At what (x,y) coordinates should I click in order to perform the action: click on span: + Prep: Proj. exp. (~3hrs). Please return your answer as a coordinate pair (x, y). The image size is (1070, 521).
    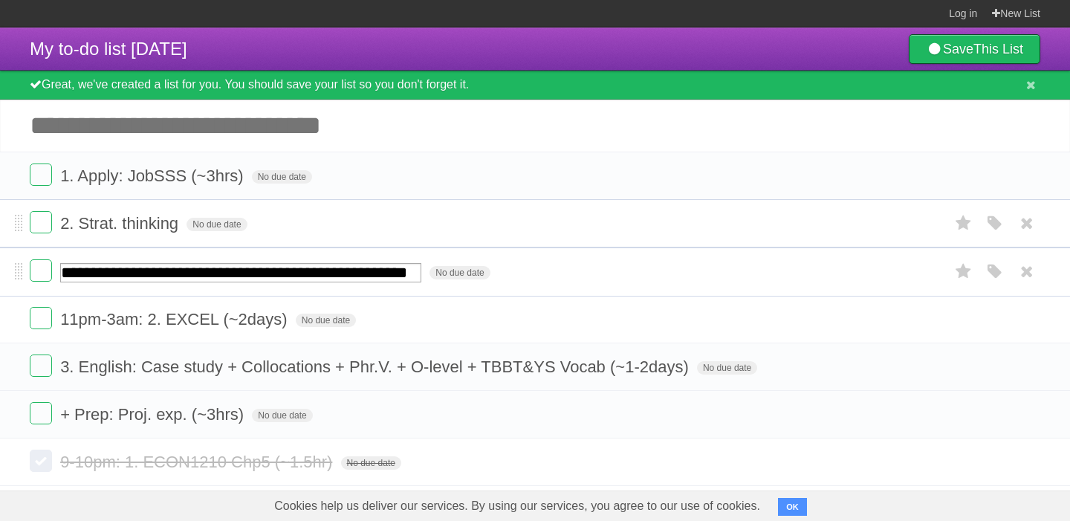
    Looking at the image, I should click on (154, 414).